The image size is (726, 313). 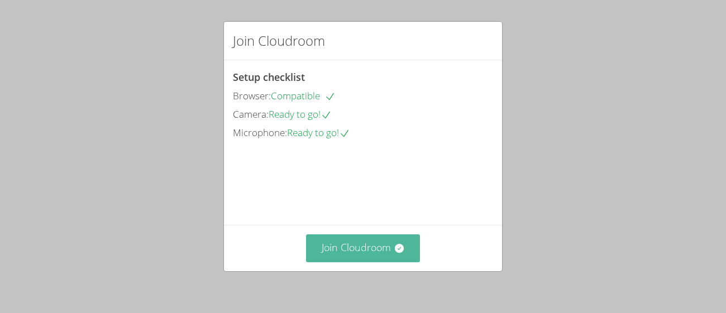 I want to click on h2: Join Cloudroom, so click(x=279, y=41).